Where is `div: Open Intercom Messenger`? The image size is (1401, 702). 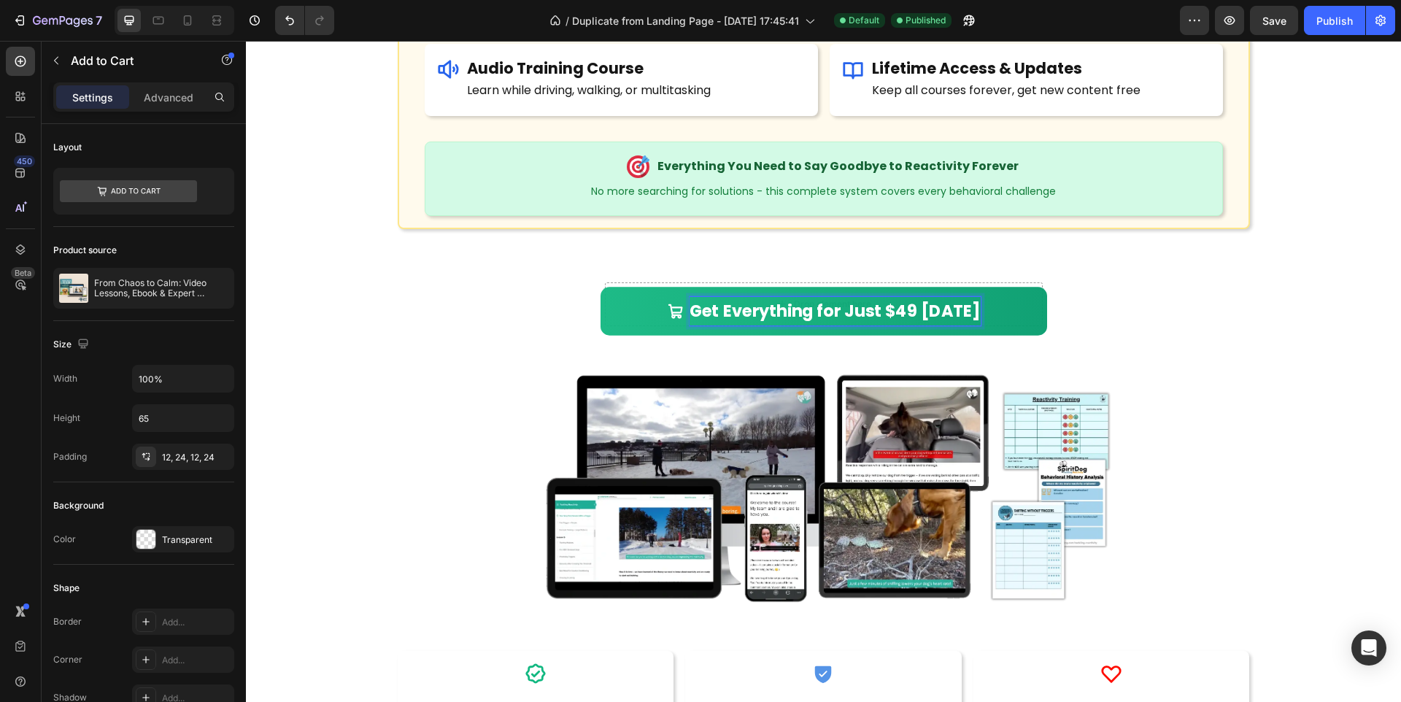
div: Open Intercom Messenger is located at coordinates (1369, 648).